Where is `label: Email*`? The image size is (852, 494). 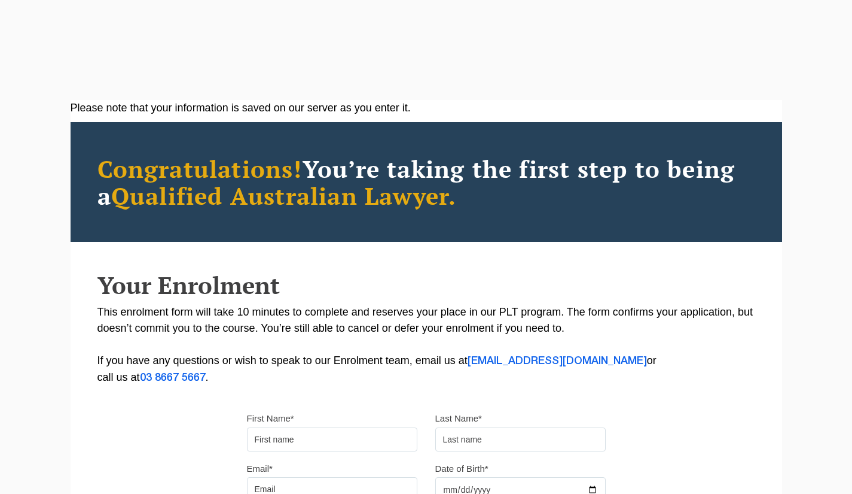
label: Email* is located at coordinates (260, 468).